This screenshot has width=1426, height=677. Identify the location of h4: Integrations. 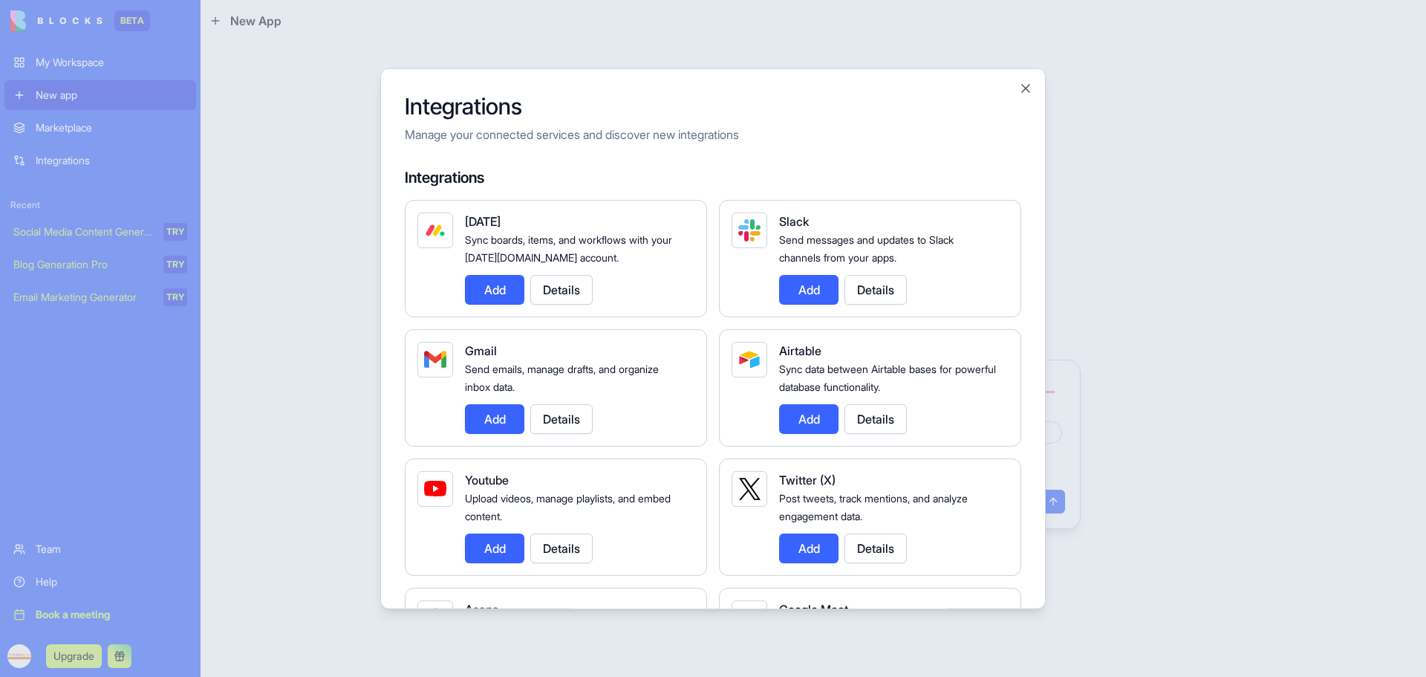
(713, 177).